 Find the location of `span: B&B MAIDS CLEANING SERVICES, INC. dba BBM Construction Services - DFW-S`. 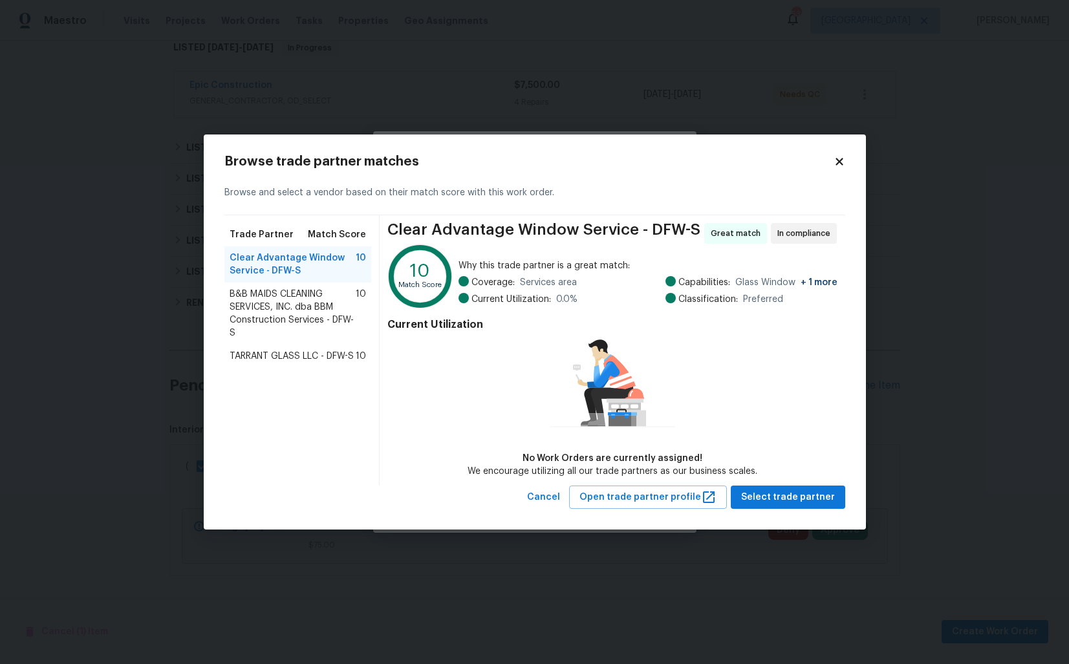

span: B&B MAIDS CLEANING SERVICES, INC. dba BBM Construction Services - DFW-S is located at coordinates (293, 314).